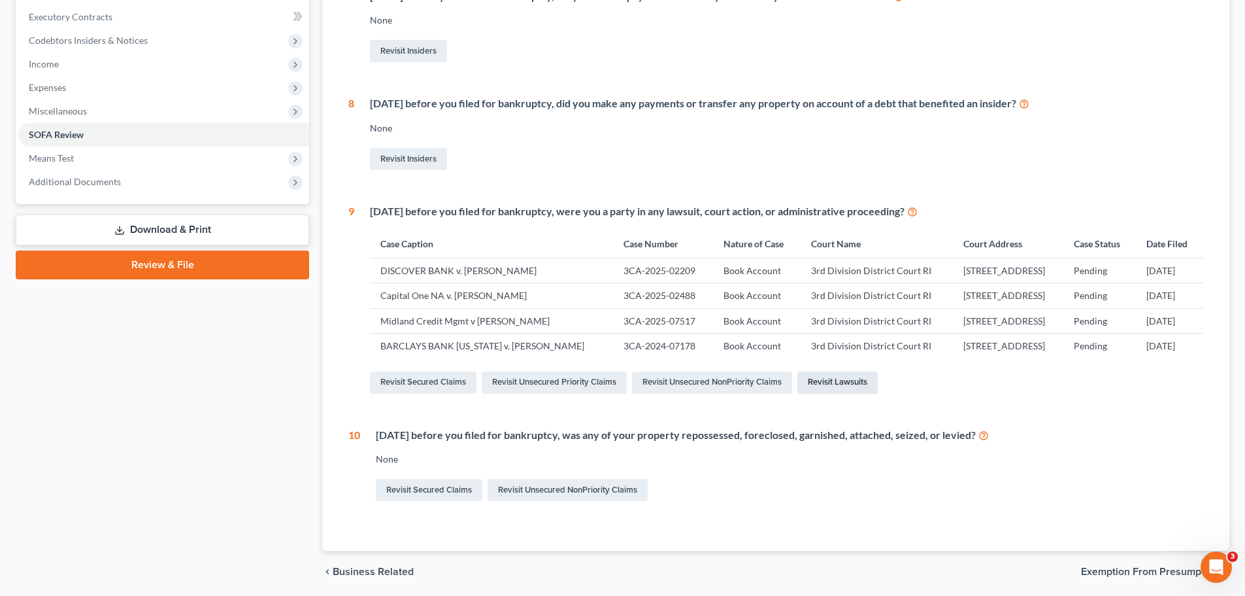 Image resolution: width=1245 pixels, height=596 pixels. Describe the element at coordinates (351, 299) in the screenshot. I see `div: 9` at that location.